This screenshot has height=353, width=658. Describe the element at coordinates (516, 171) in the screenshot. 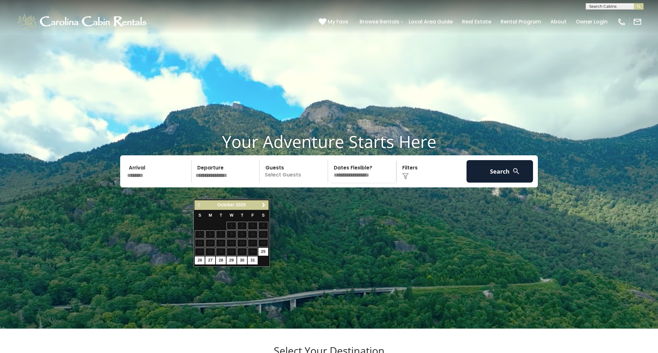

I see `img: search-regular-white.png` at that location.